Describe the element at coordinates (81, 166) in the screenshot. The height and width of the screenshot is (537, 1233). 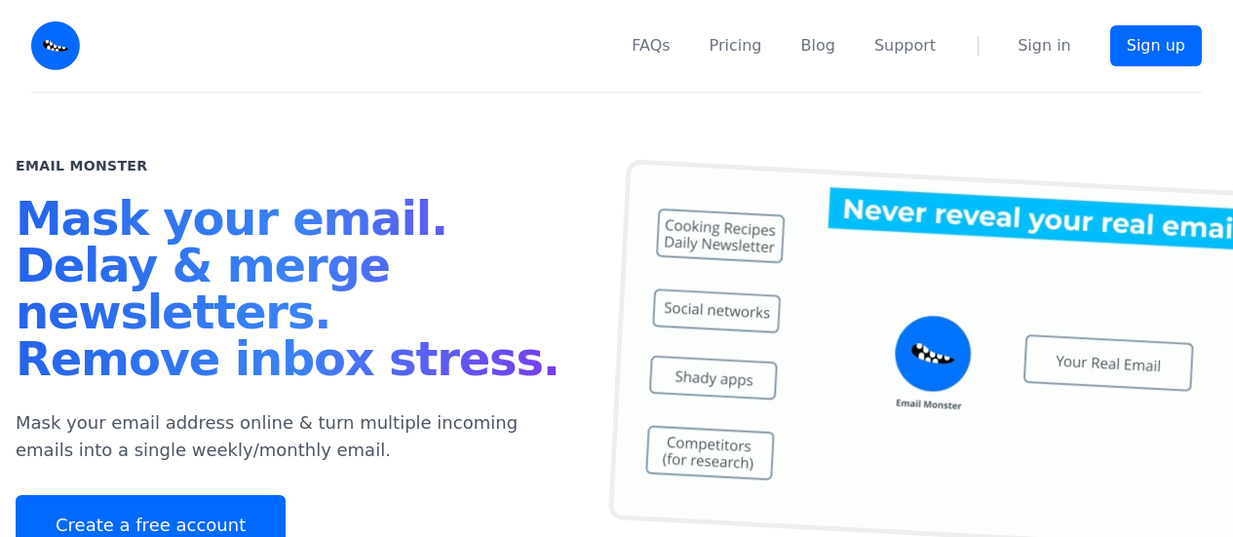
I see `h2: Email Monster` at that location.